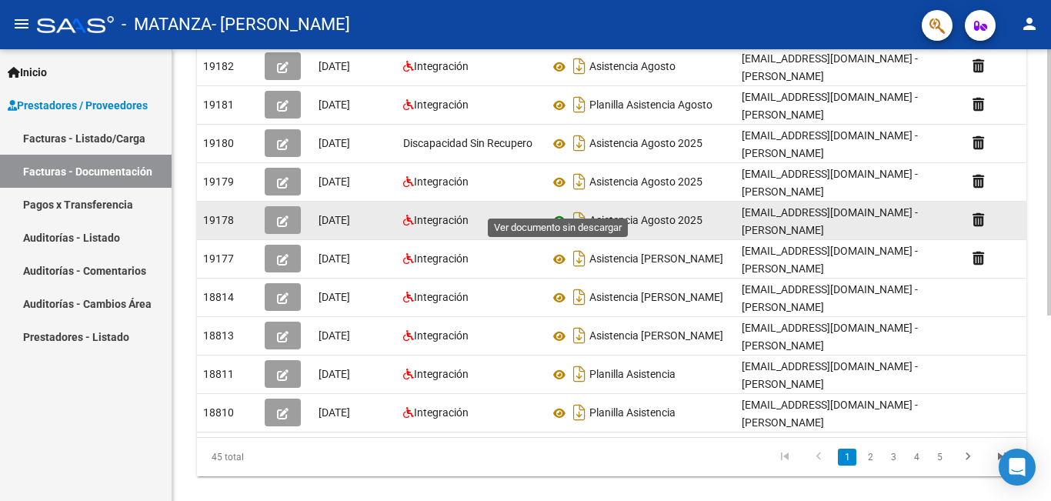  Describe the element at coordinates (847, 457) in the screenshot. I see `a: 1` at that location.